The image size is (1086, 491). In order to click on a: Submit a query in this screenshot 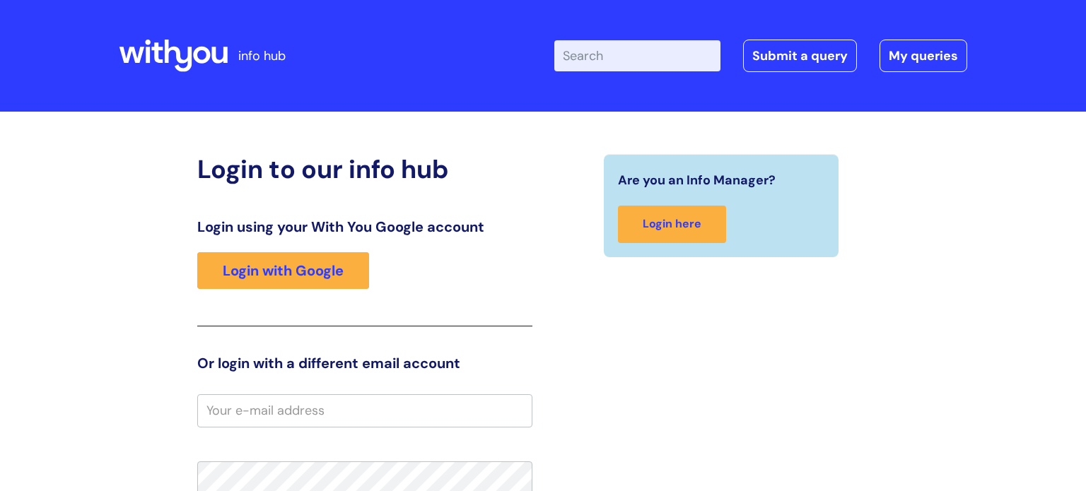, I will do `click(800, 56)`.